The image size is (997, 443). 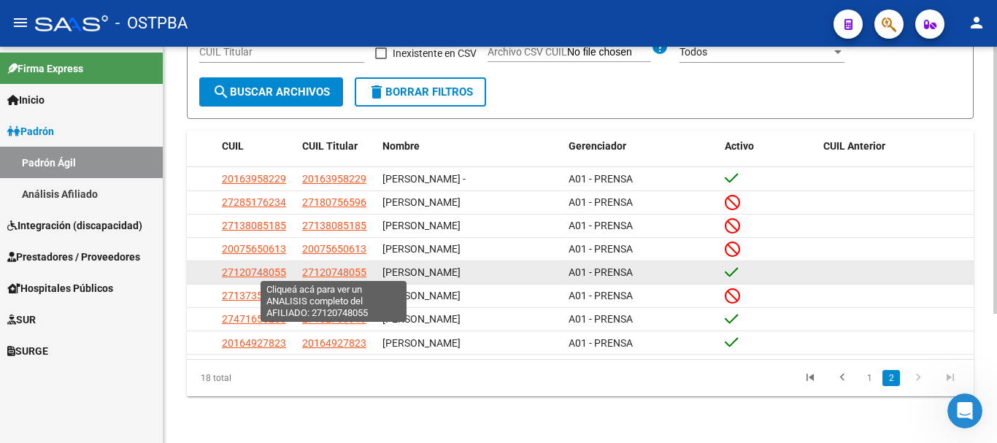 What do you see at coordinates (739, 146) in the screenshot?
I see `span: Activo` at bounding box center [739, 146].